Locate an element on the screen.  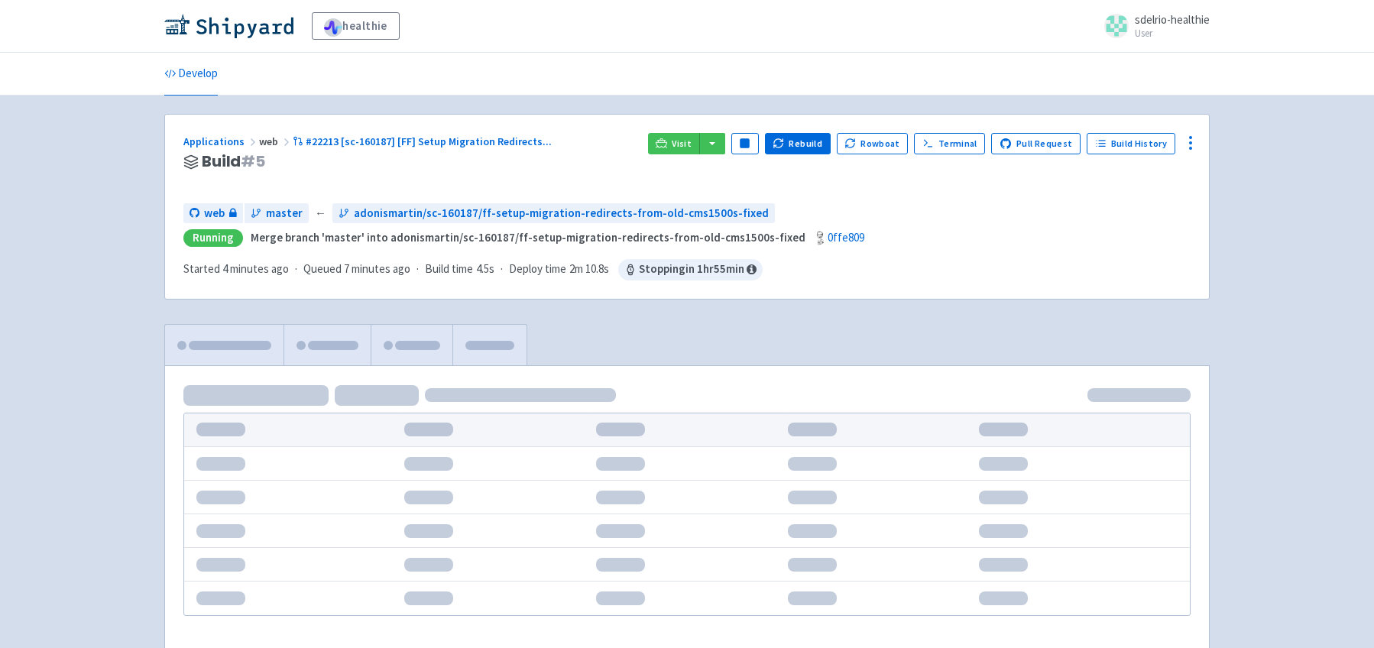
a: master is located at coordinates (277, 213).